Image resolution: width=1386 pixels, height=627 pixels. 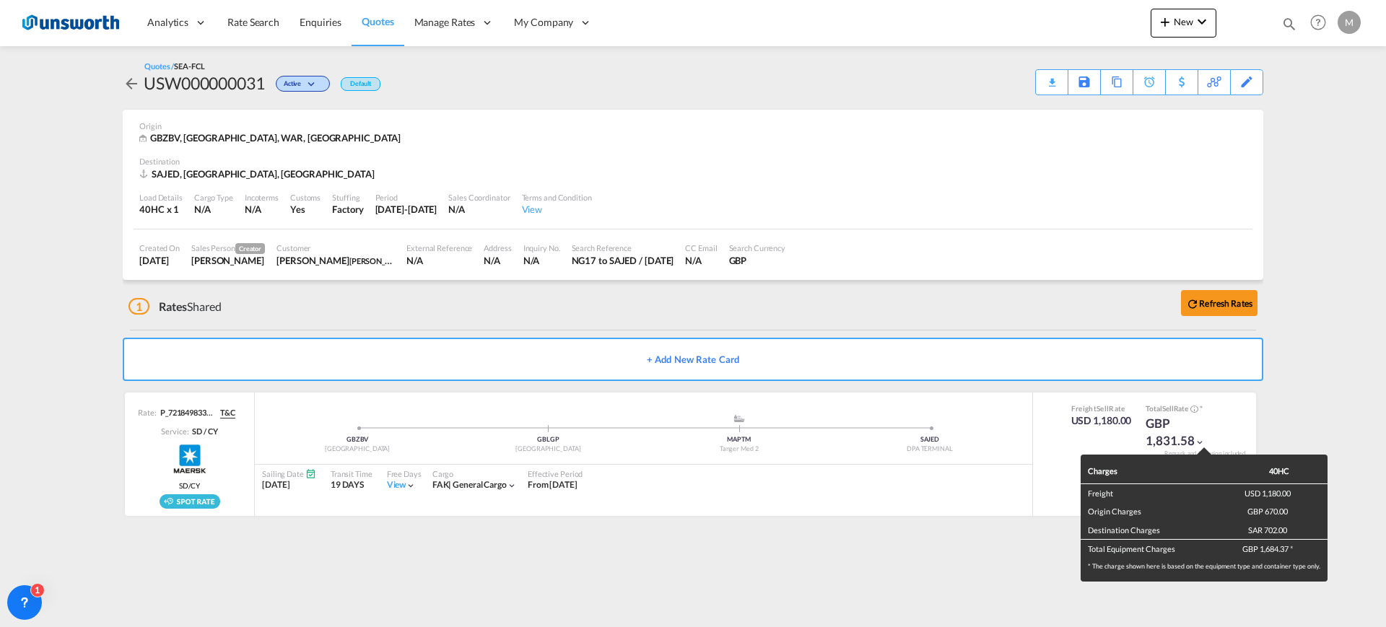 I want to click on div: GBP 1,684.37 *, so click(x=1267, y=548).